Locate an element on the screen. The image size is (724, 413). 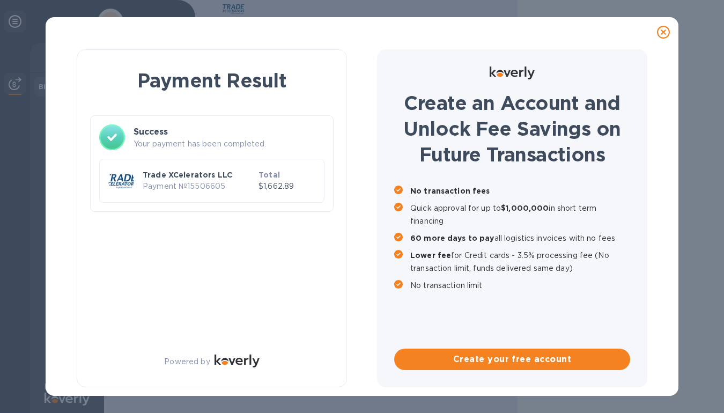
b: Total is located at coordinates (269, 175).